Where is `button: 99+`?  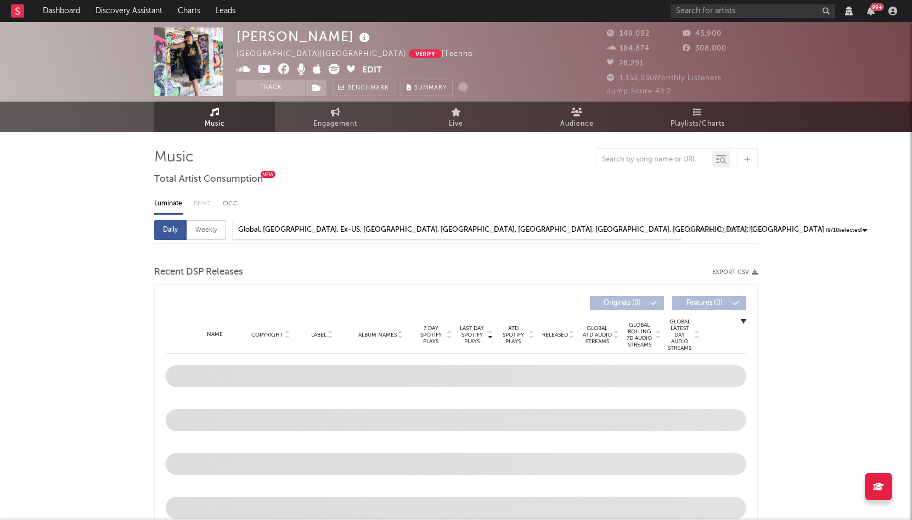
button: 99+ is located at coordinates (871, 11).